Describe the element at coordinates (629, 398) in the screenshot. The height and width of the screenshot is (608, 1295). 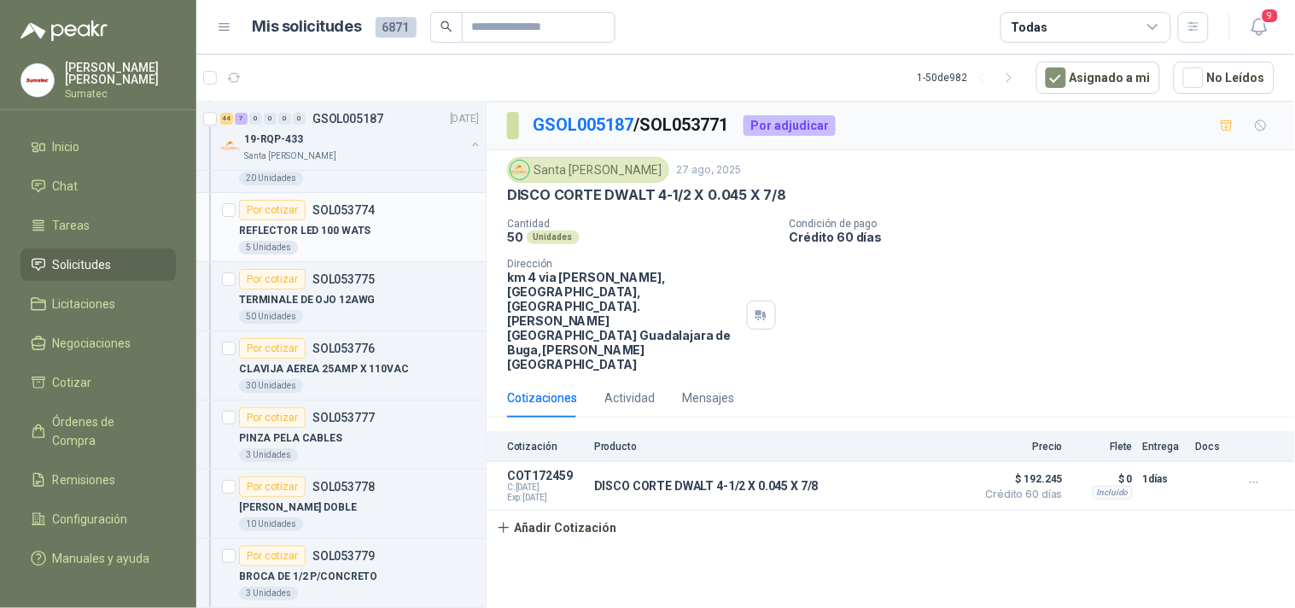
I see `div: Actividad` at that location.